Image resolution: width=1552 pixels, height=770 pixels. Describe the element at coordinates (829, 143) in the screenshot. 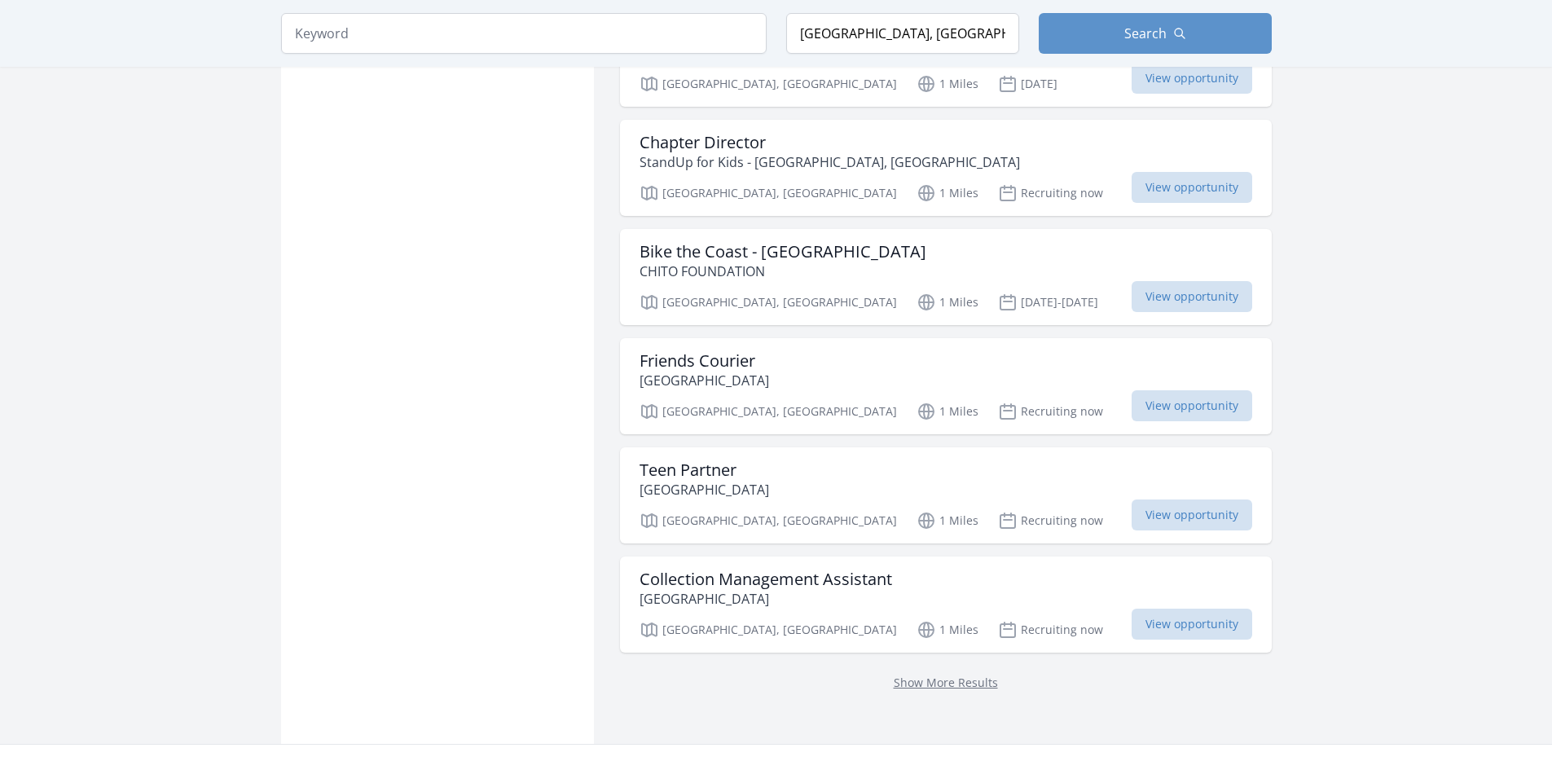

I see `h3: Chapter Director` at that location.